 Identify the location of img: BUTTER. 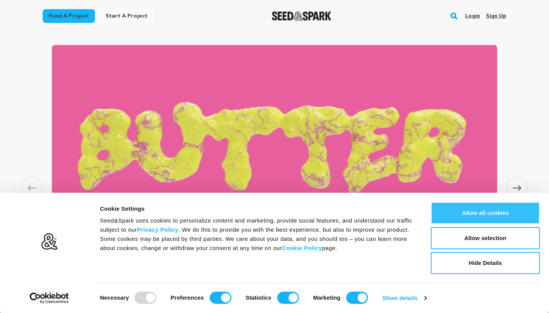
(275, 148).